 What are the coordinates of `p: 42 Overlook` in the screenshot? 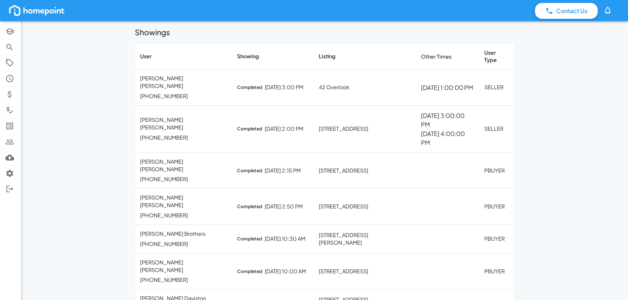 It's located at (364, 87).